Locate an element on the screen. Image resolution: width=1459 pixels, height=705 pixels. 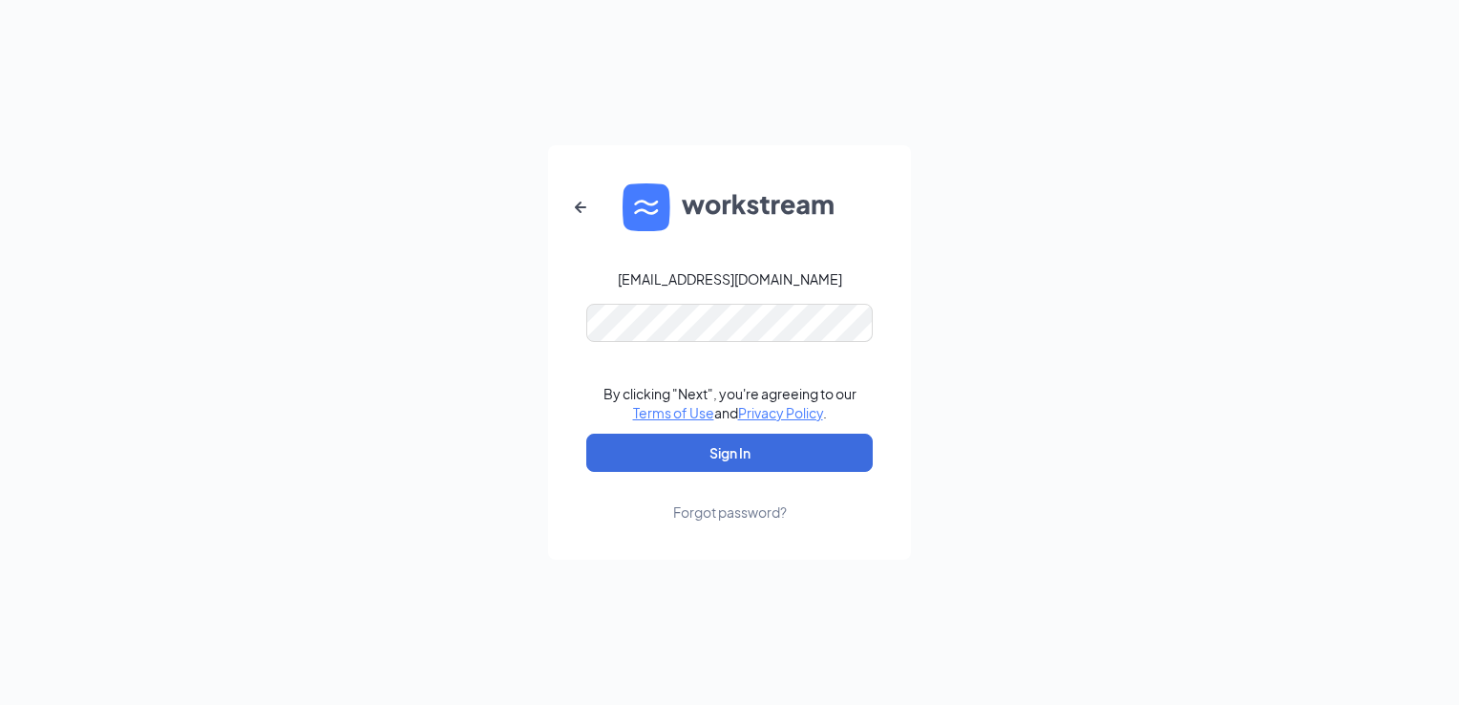
a: Privacy Policy is located at coordinates (780, 412).